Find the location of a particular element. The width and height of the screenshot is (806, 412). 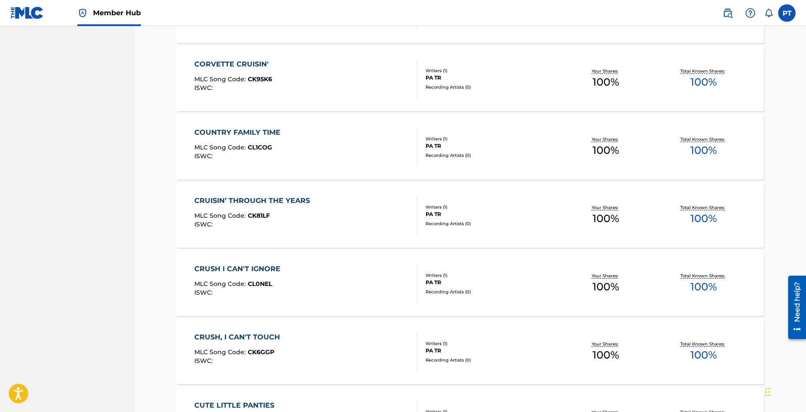

span: CK95K6 is located at coordinates (260, 79).